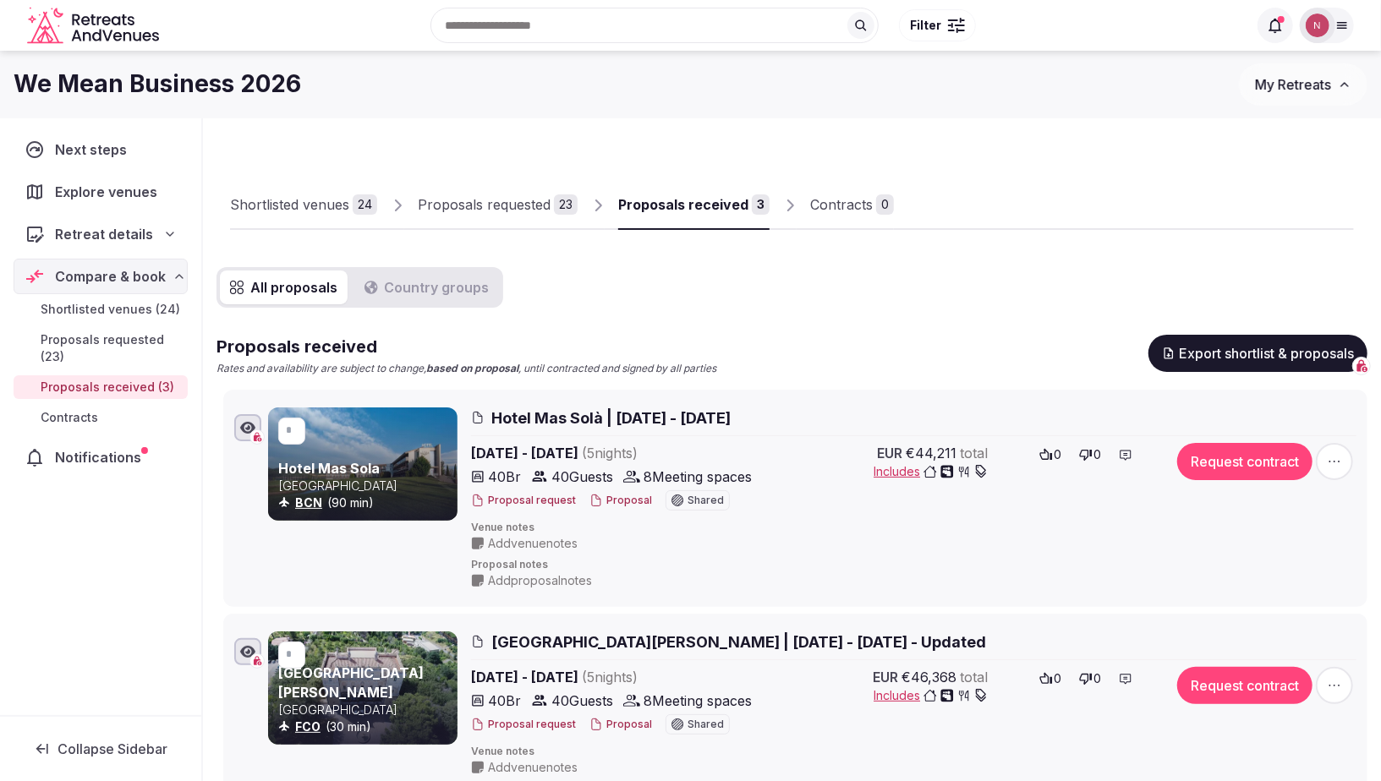  Describe the element at coordinates (101, 150) in the screenshot. I see `a: Next steps` at that location.